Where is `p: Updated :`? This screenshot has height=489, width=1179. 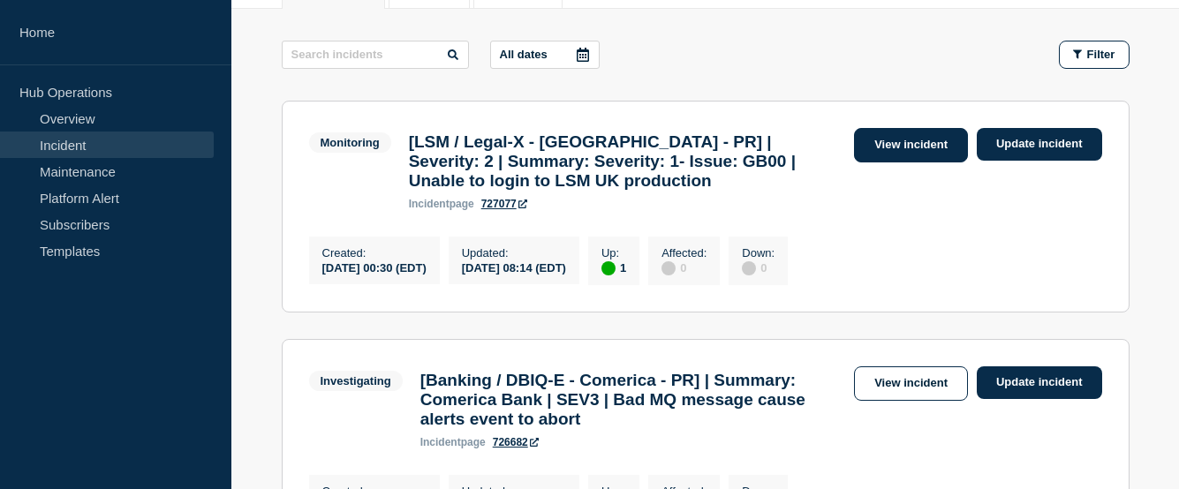 p: Updated : is located at coordinates (514, 253).